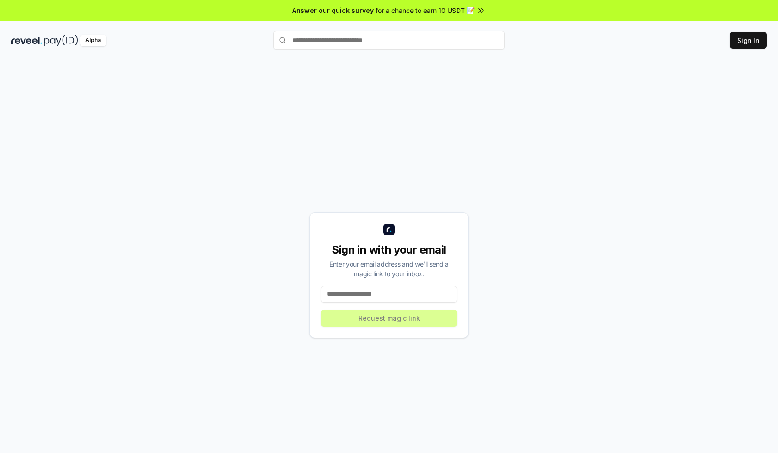 The width and height of the screenshot is (778, 453). Describe the element at coordinates (93, 40) in the screenshot. I see `div: Alpha` at that location.